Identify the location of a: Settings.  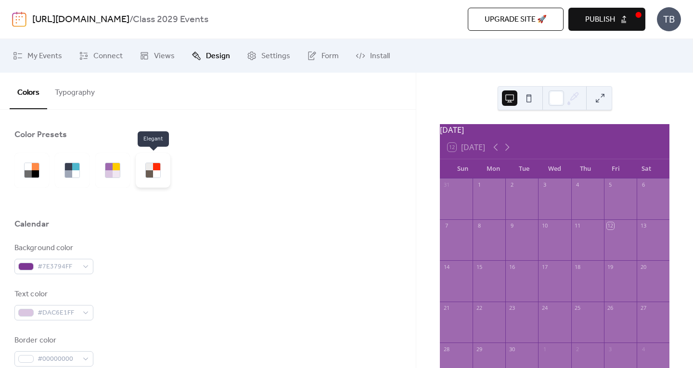
(269, 56).